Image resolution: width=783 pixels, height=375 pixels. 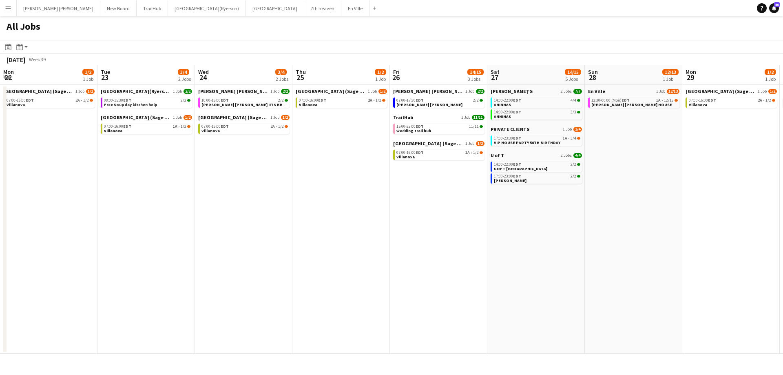 What do you see at coordinates (566, 91) in the screenshot?
I see `span: 2 Jobs` at bounding box center [566, 91].